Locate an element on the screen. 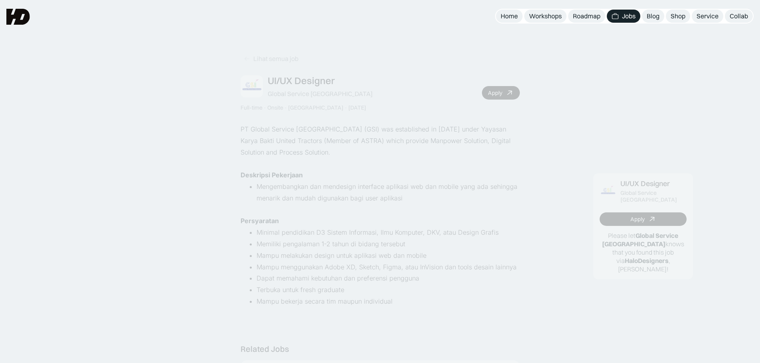  div: Roadmap is located at coordinates (586, 16).